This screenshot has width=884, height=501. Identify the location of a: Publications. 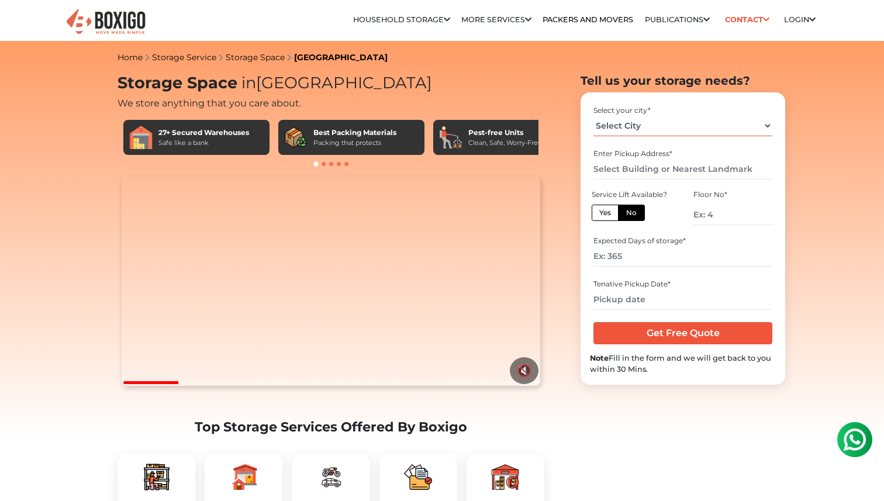
(677, 19).